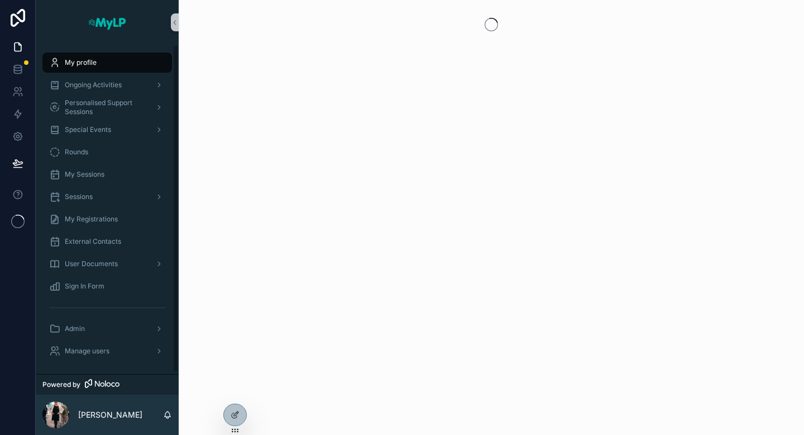 The width and height of the screenshot is (804, 435). I want to click on span: Manage users, so click(87, 351).